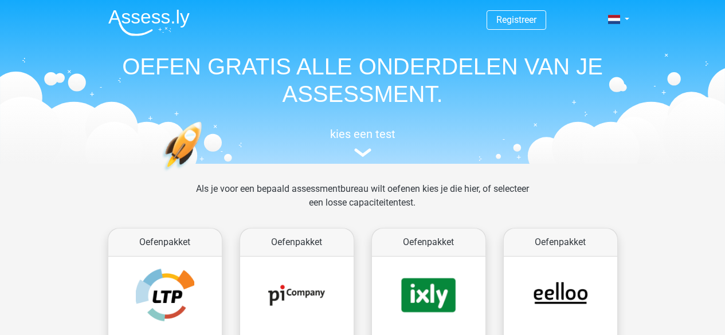 The image size is (725, 335). What do you see at coordinates (204, 173) in the screenshot?
I see `img: oefenen` at bounding box center [204, 173].